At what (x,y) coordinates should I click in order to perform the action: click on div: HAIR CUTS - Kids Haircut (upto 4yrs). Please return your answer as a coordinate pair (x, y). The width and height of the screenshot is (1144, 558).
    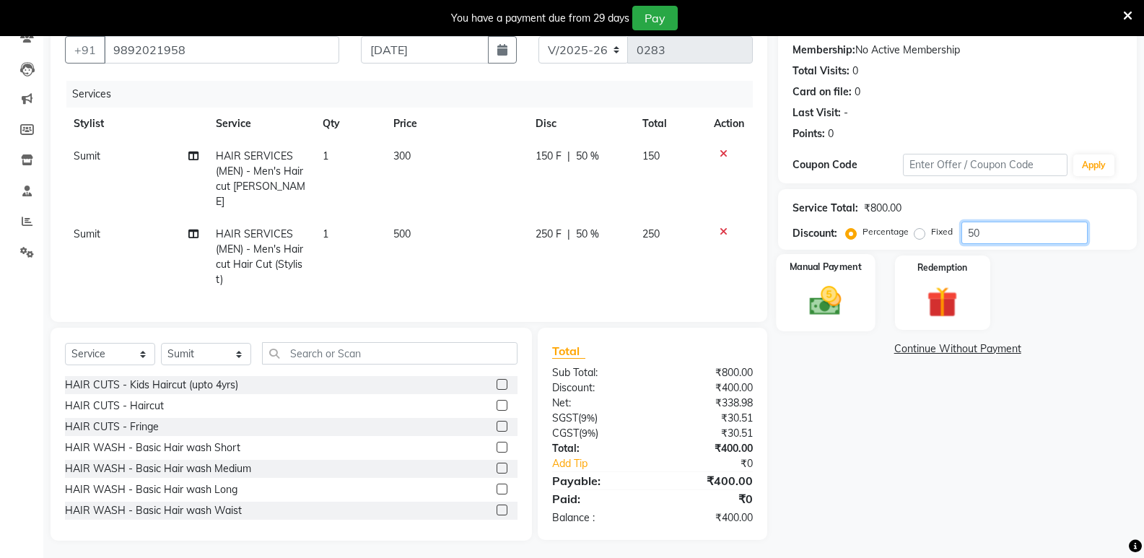
    Looking at the image, I should click on (152, 385).